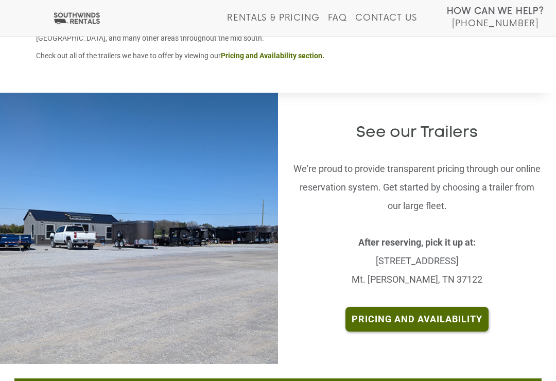 The image size is (556, 381). I want to click on strong: After reserving, pick it up at:, so click(417, 242).